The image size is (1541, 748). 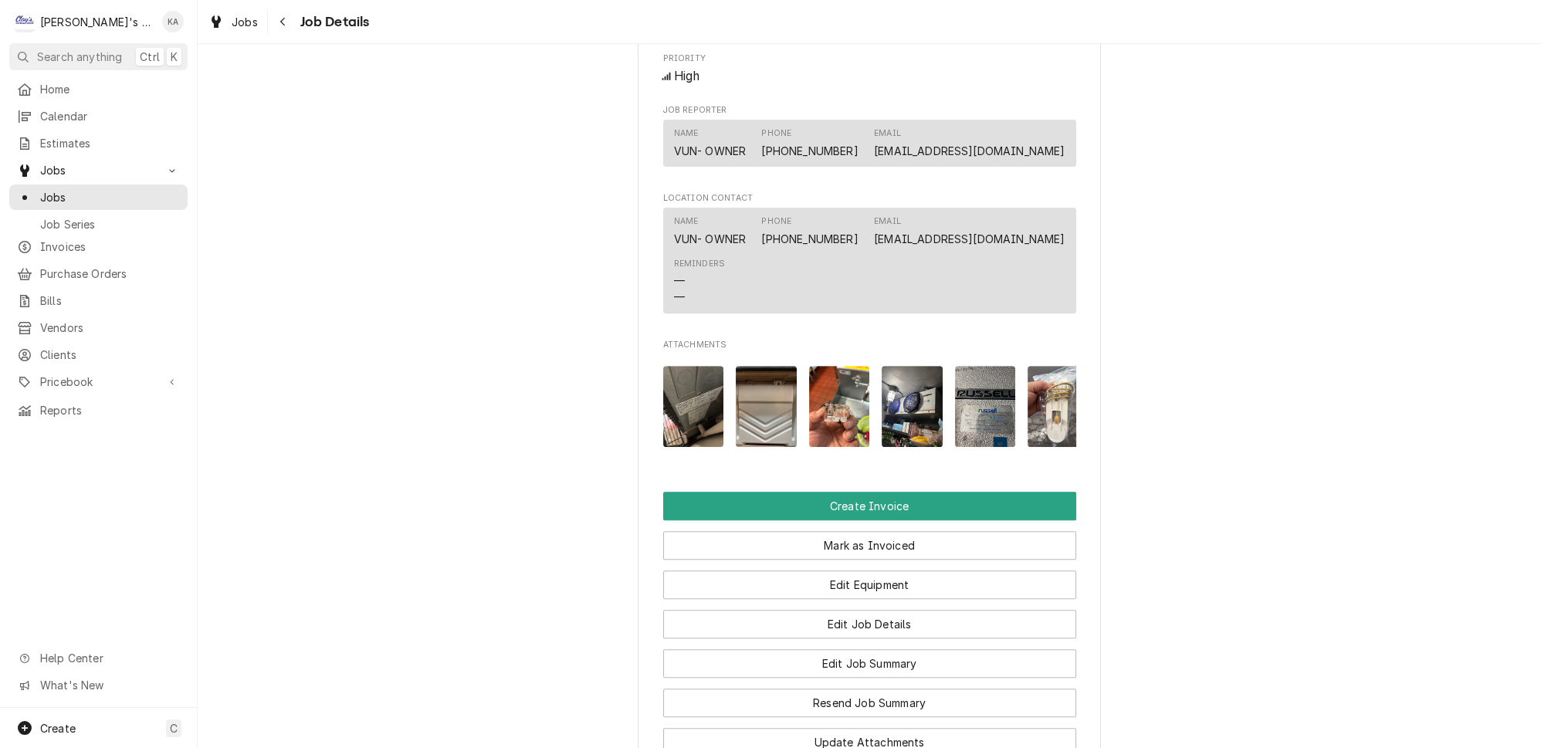 What do you see at coordinates (98, 410) in the screenshot?
I see `a: Reports` at bounding box center [98, 410].